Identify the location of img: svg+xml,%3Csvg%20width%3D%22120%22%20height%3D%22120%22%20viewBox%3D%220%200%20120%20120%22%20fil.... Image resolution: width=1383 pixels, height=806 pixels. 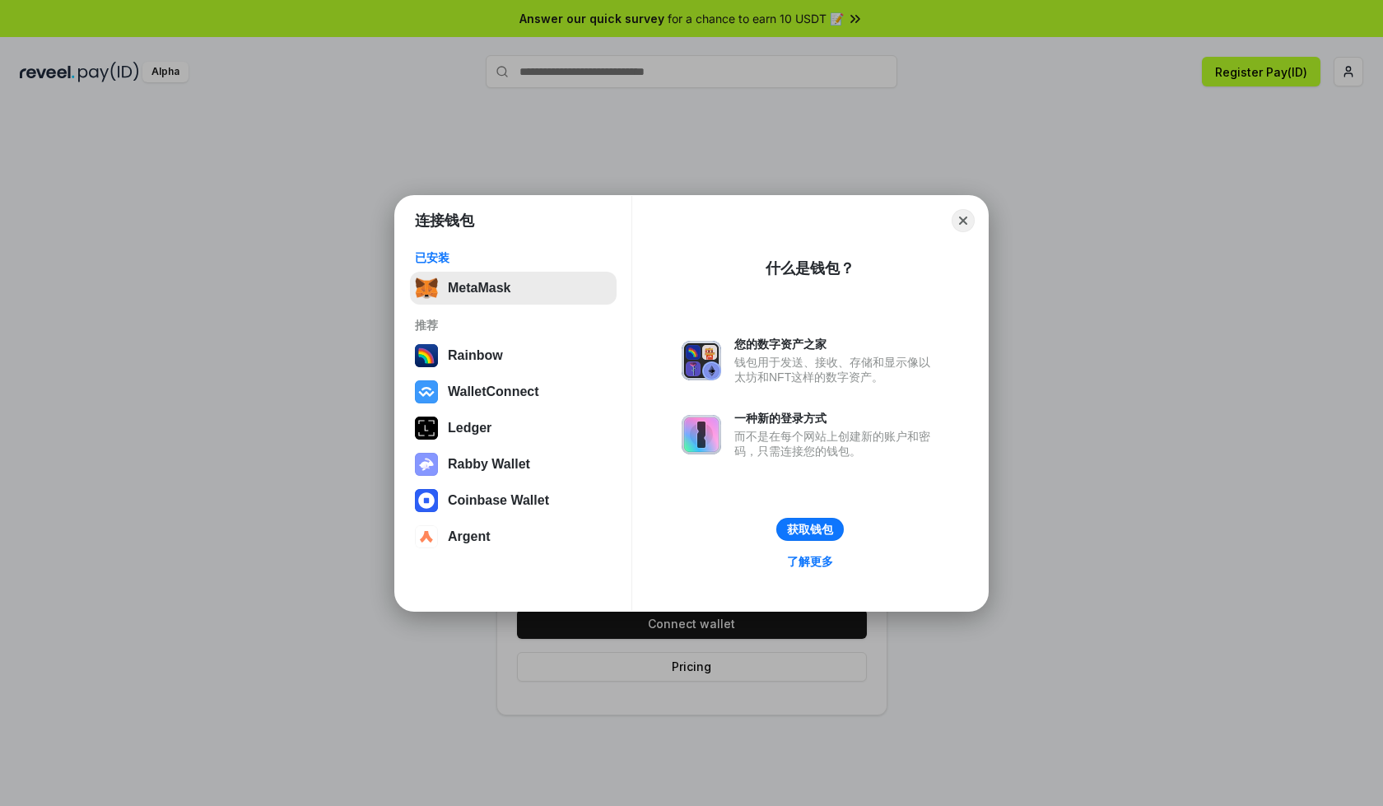
(426, 356).